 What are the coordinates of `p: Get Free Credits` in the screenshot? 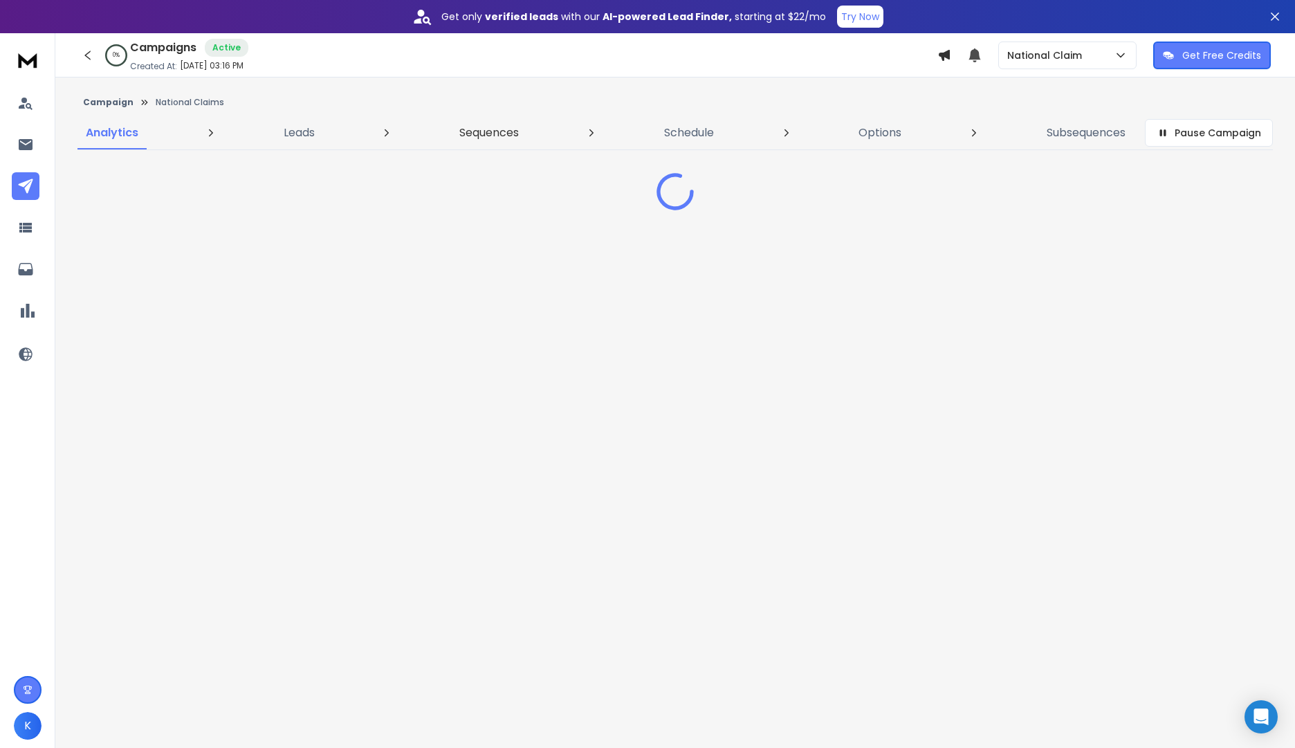 It's located at (1222, 55).